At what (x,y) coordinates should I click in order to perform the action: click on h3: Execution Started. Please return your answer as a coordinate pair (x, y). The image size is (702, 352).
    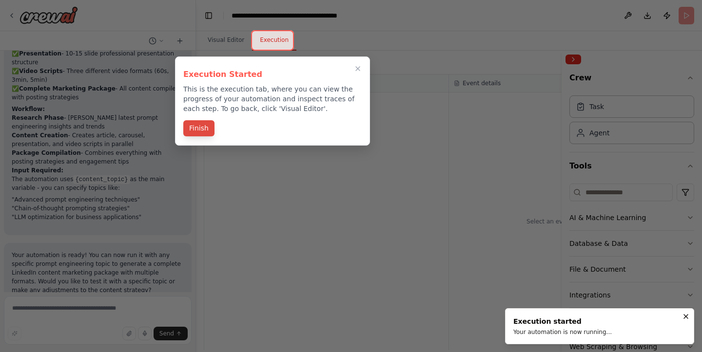
    Looking at the image, I should click on (272, 75).